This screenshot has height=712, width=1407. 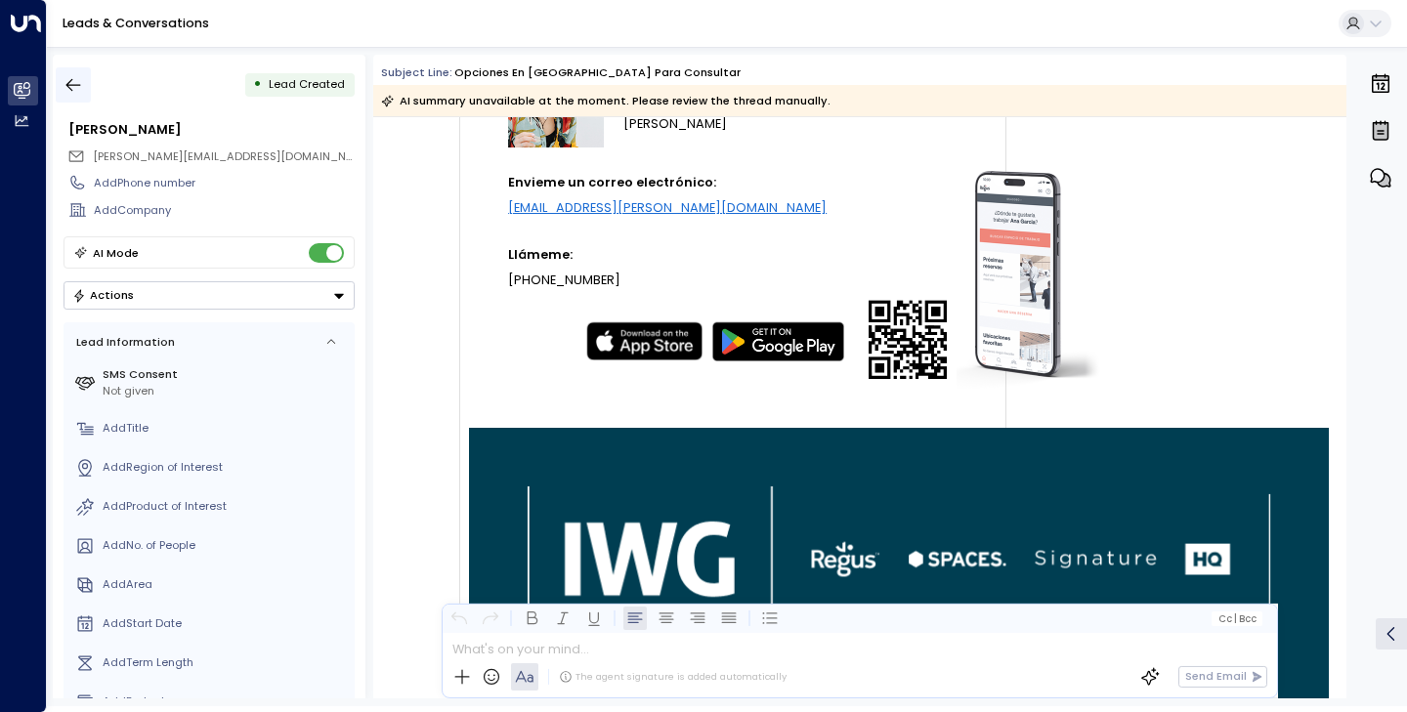 I want to click on img: QR, so click(x=908, y=340).